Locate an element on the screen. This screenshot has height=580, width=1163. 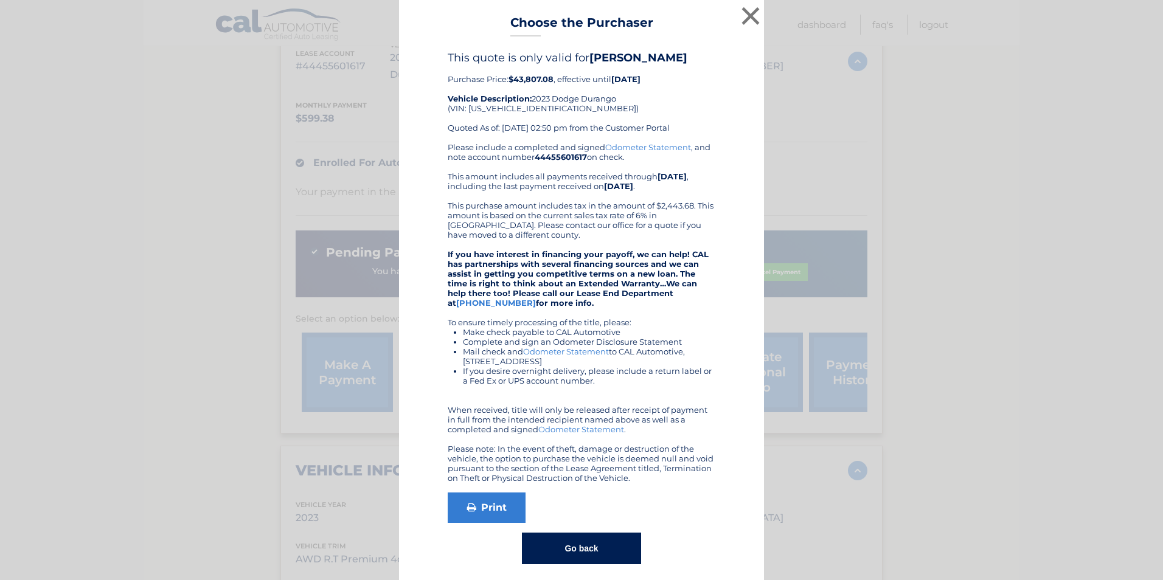
h4: This quote is only valid for is located at coordinates (582, 58).